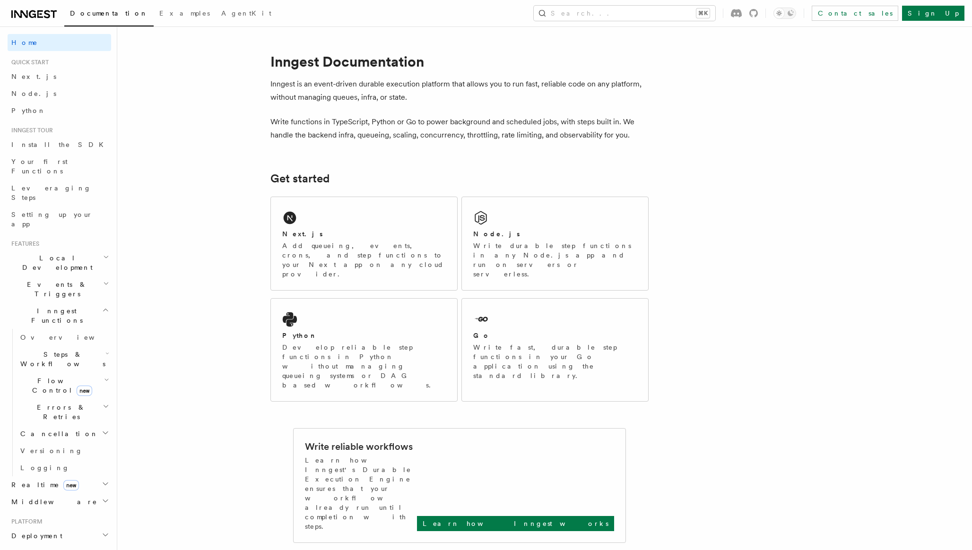 The image size is (972, 550). I want to click on a: Examples, so click(184, 14).